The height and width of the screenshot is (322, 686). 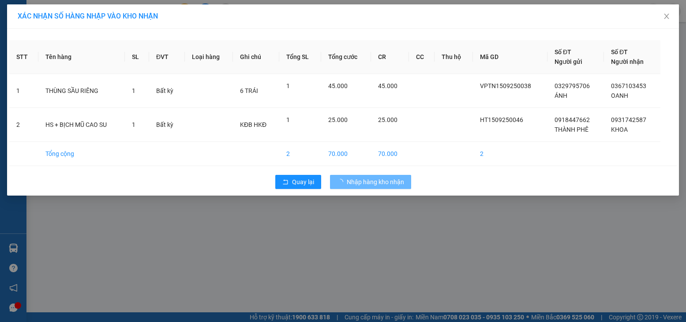 I want to click on td: 1, so click(x=24, y=91).